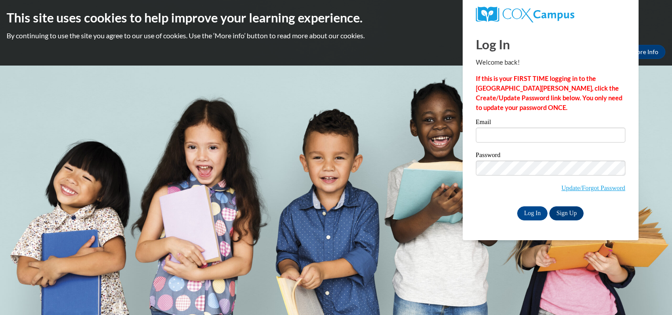 The height and width of the screenshot is (315, 672). What do you see at coordinates (336, 36) in the screenshot?
I see `p: By continuing to use the site you agree to our use of cookies. Use the ‘More info’ button to read...` at bounding box center [336, 36].